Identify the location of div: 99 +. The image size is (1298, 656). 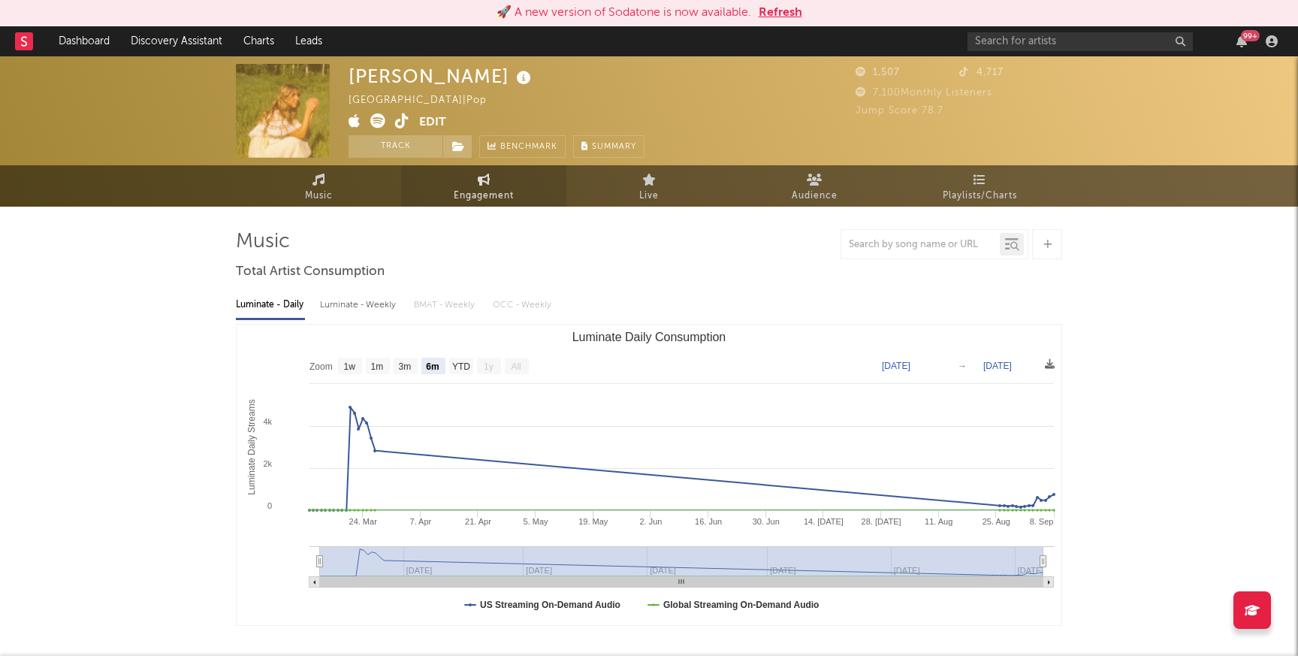
(1250, 35).